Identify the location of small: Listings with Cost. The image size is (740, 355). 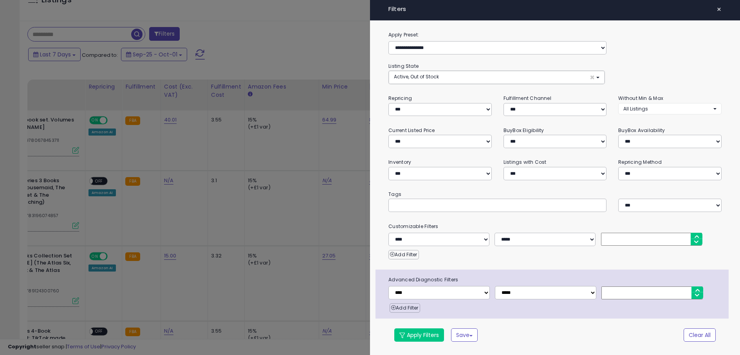
(525, 162).